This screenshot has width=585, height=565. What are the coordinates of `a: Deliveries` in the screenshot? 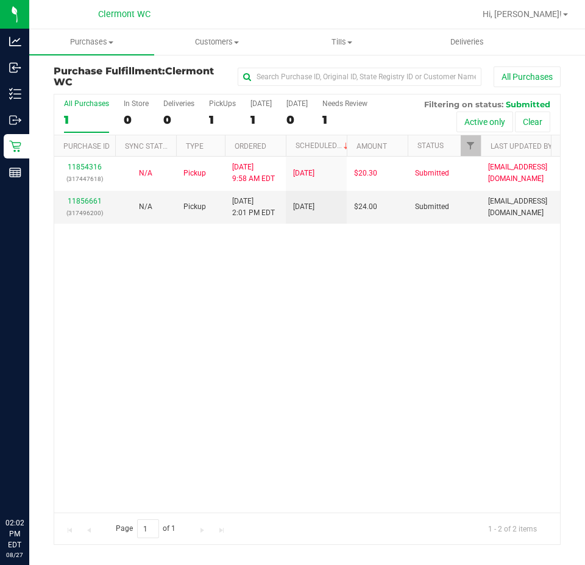 It's located at (467, 42).